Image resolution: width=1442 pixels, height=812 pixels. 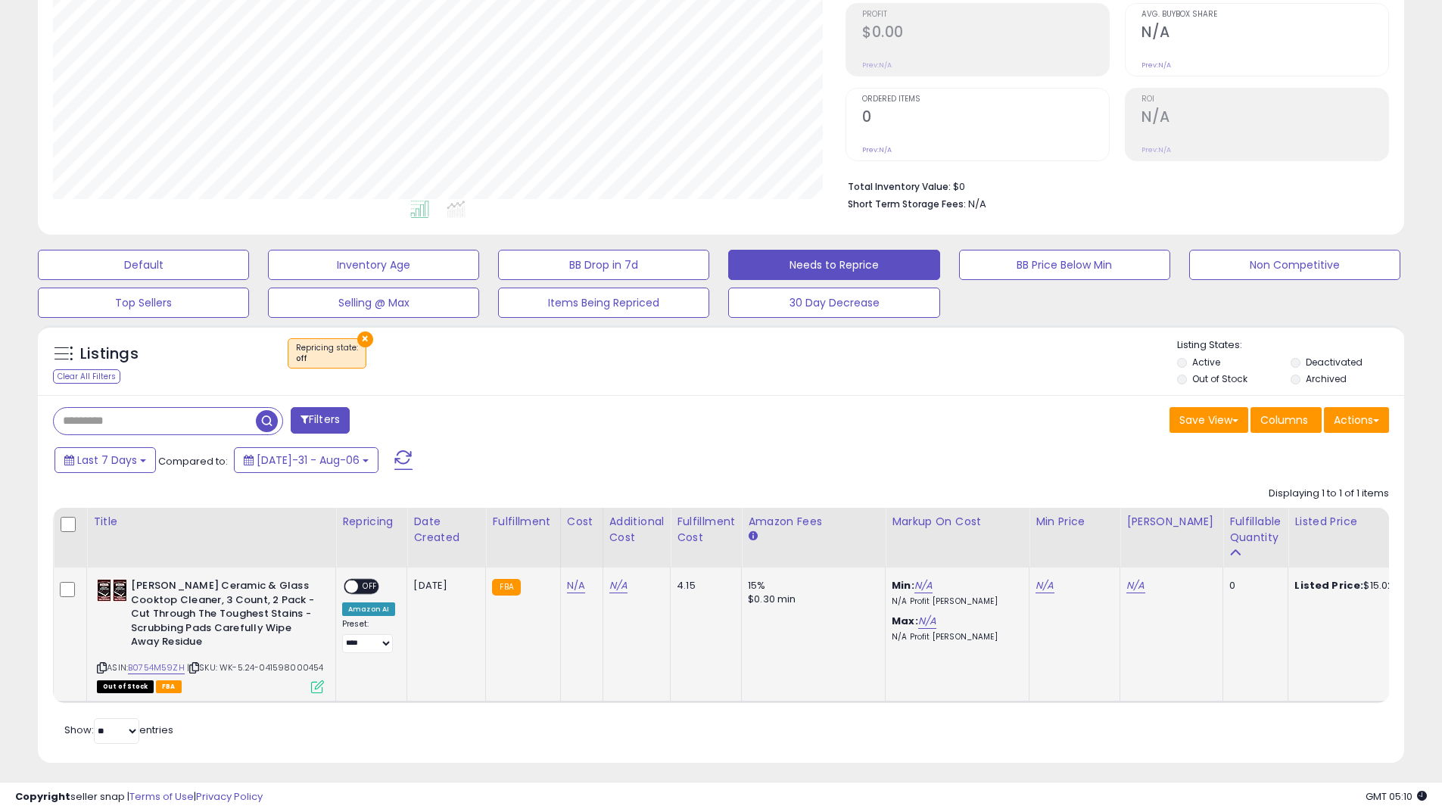 I want to click on div: Fulfillment, so click(x=522, y=522).